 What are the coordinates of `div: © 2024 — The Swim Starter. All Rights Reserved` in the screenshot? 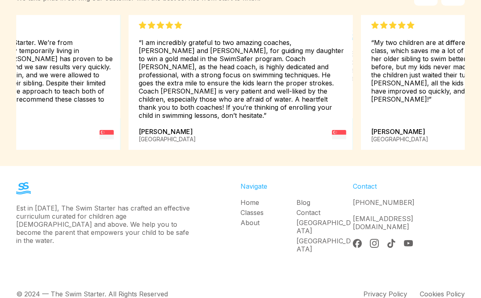 It's located at (92, 294).